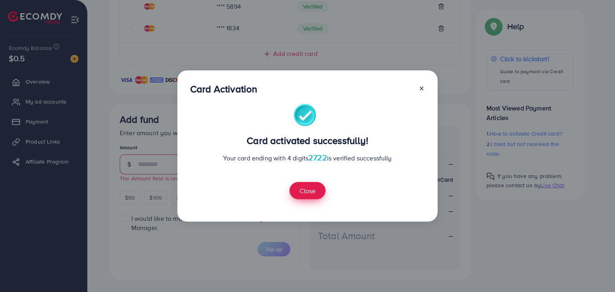 The height and width of the screenshot is (292, 615). I want to click on h3: Card Activation, so click(223, 89).